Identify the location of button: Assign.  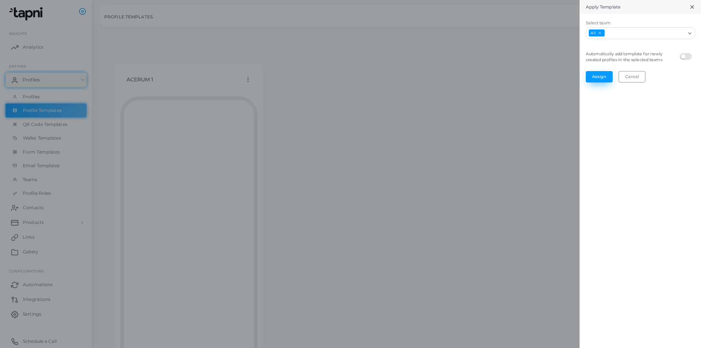
(599, 77).